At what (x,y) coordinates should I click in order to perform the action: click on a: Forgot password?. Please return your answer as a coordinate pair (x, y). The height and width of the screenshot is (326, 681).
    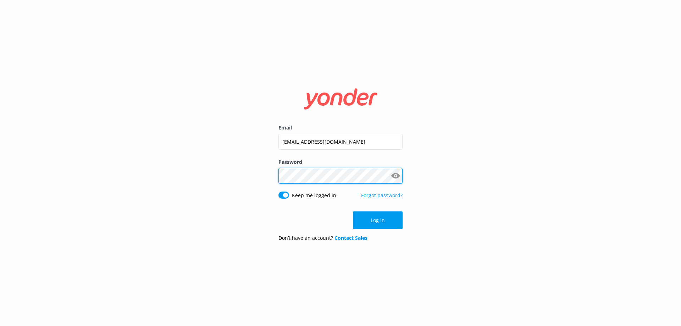
    Looking at the image, I should click on (382, 195).